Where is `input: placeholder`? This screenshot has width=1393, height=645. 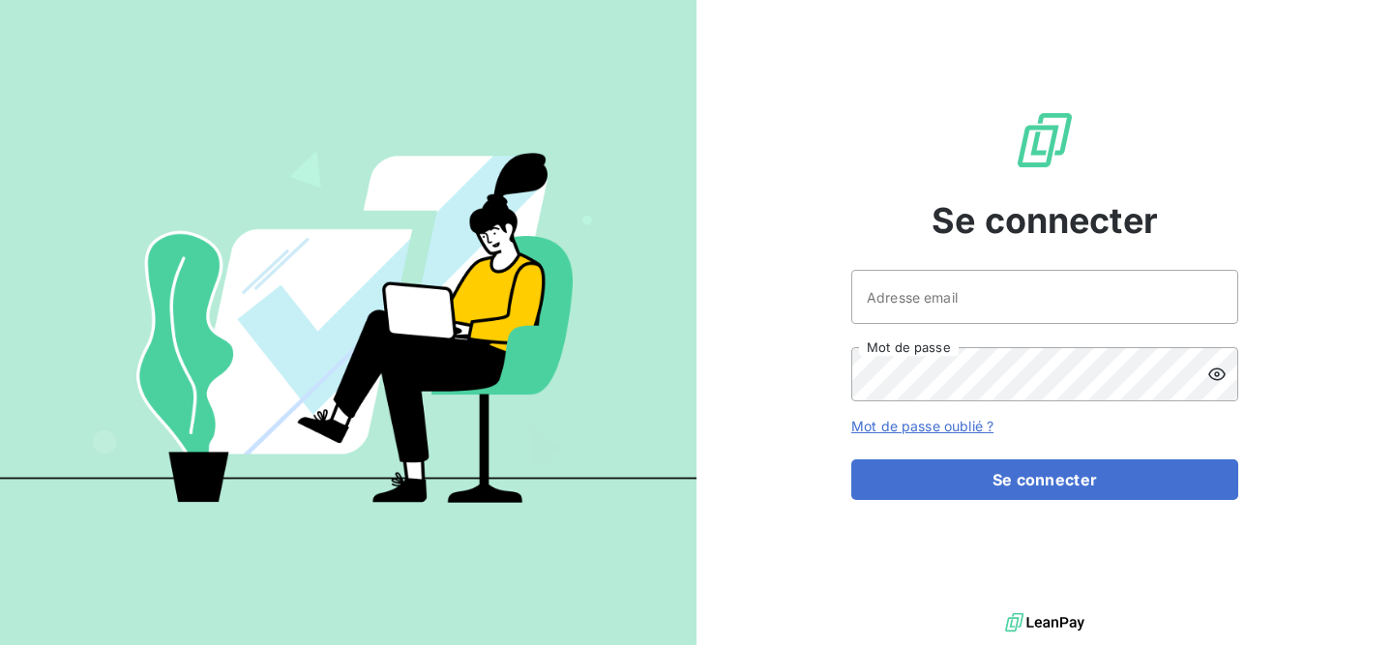
input: placeholder is located at coordinates (1045, 297).